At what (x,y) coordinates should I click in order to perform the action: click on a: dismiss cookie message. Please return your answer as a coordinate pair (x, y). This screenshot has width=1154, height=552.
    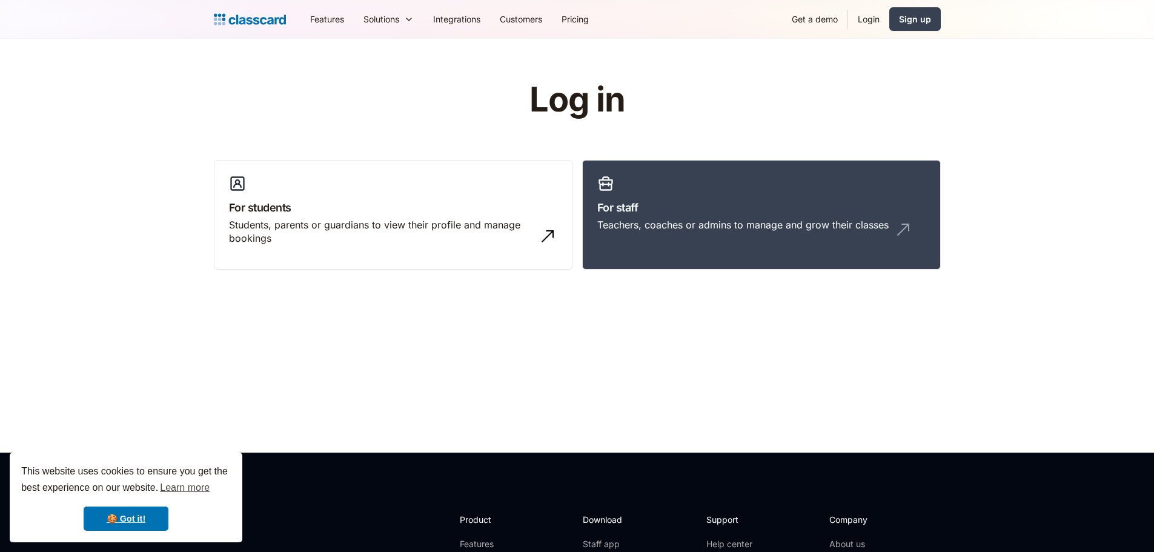
    Looking at the image, I should click on (126, 519).